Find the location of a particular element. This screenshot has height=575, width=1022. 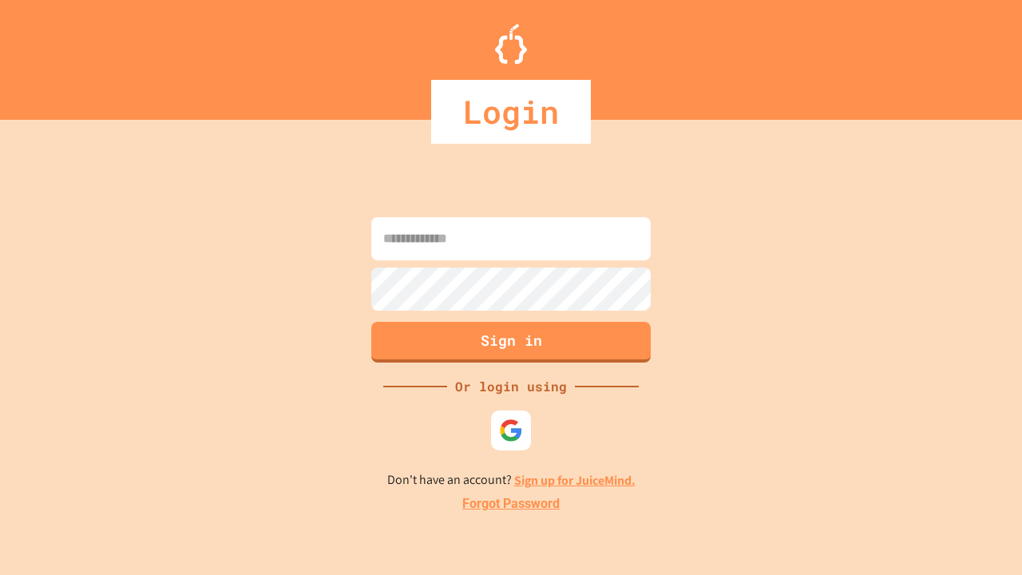

a: Sign up for JuiceMind. is located at coordinates (575, 480).